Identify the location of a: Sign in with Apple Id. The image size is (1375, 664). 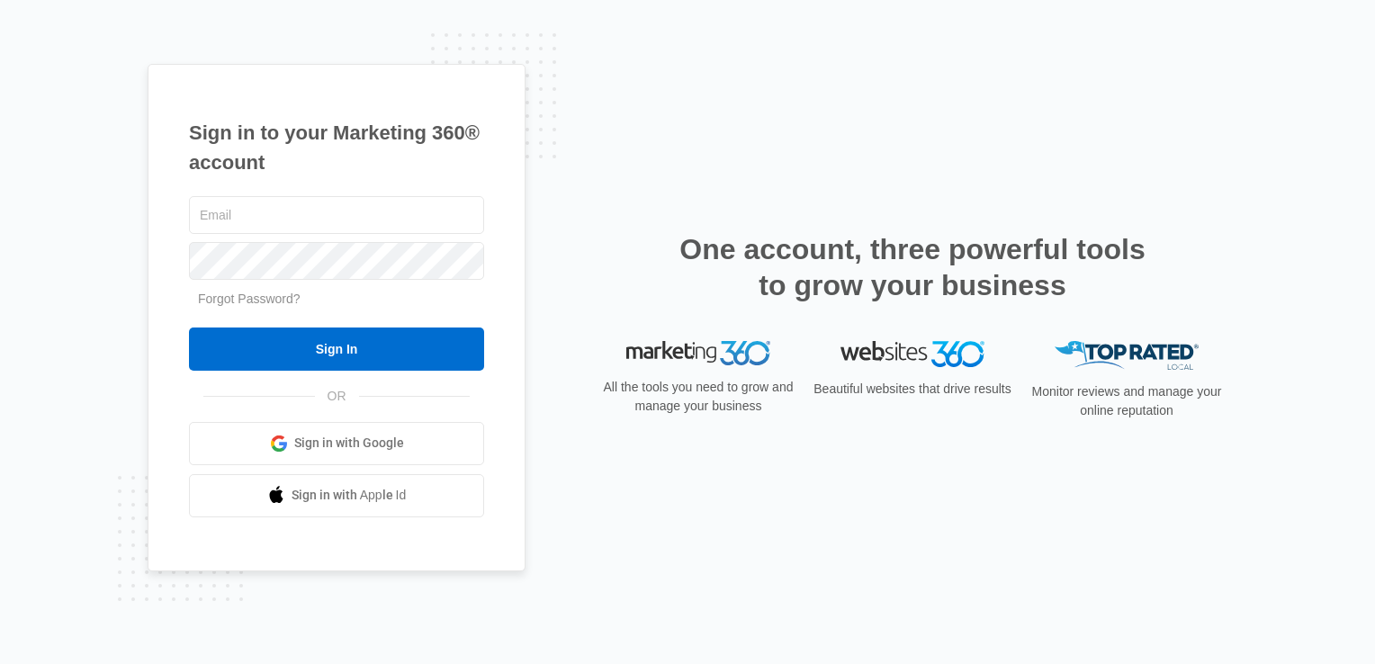
(336, 496).